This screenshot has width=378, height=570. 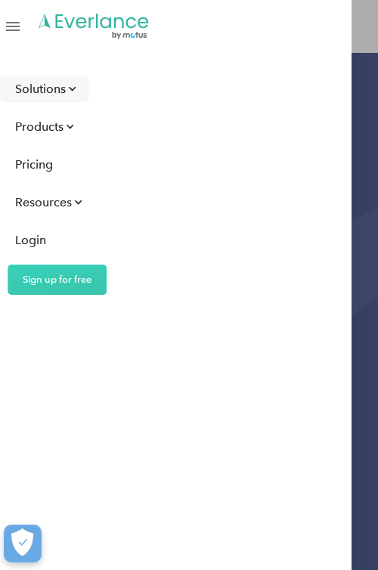 I want to click on div: Products, so click(x=39, y=126).